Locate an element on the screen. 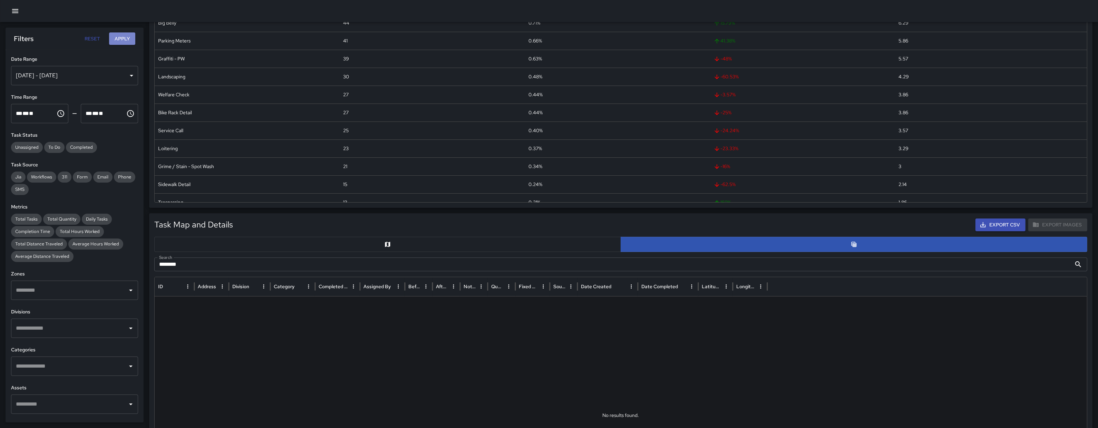  span: Total Quantity is located at coordinates (62, 219).